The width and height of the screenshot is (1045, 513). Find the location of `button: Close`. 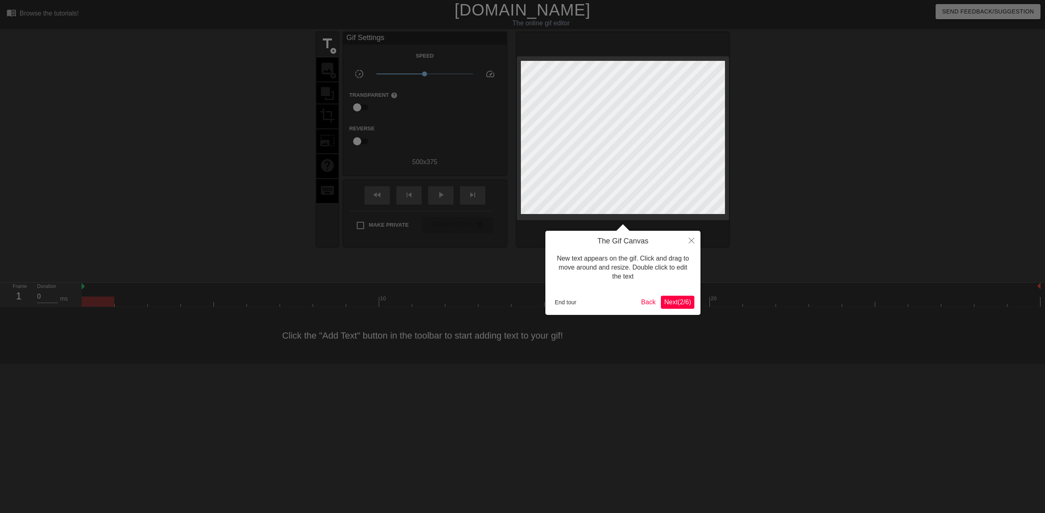

button: Close is located at coordinates (692, 240).